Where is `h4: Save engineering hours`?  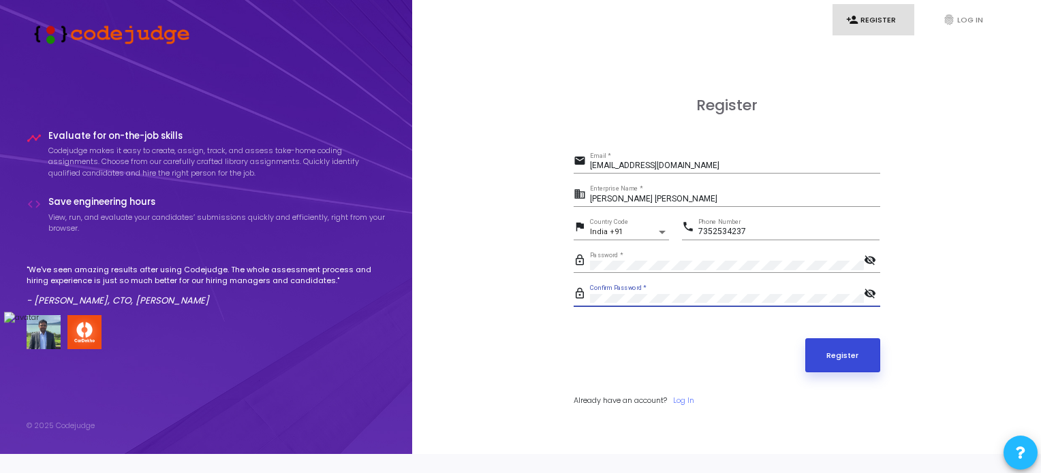 h4: Save engineering hours is located at coordinates (217, 202).